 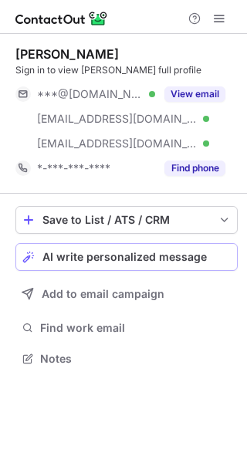 What do you see at coordinates (103, 294) in the screenshot?
I see `span: Add to email campaign` at bounding box center [103, 294].